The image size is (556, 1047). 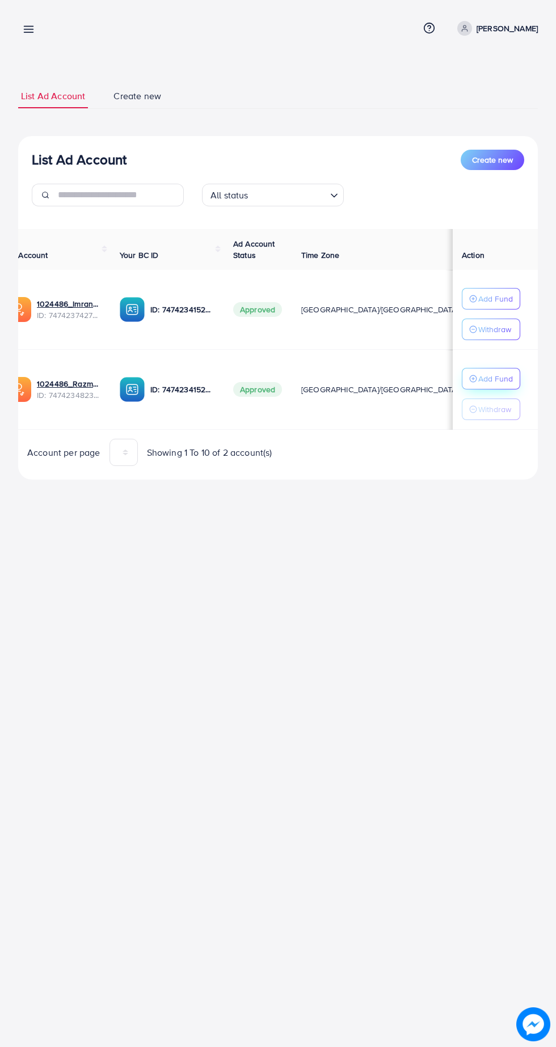 What do you see at coordinates (139, 255) in the screenshot?
I see `span: Your BC ID` at bounding box center [139, 255].